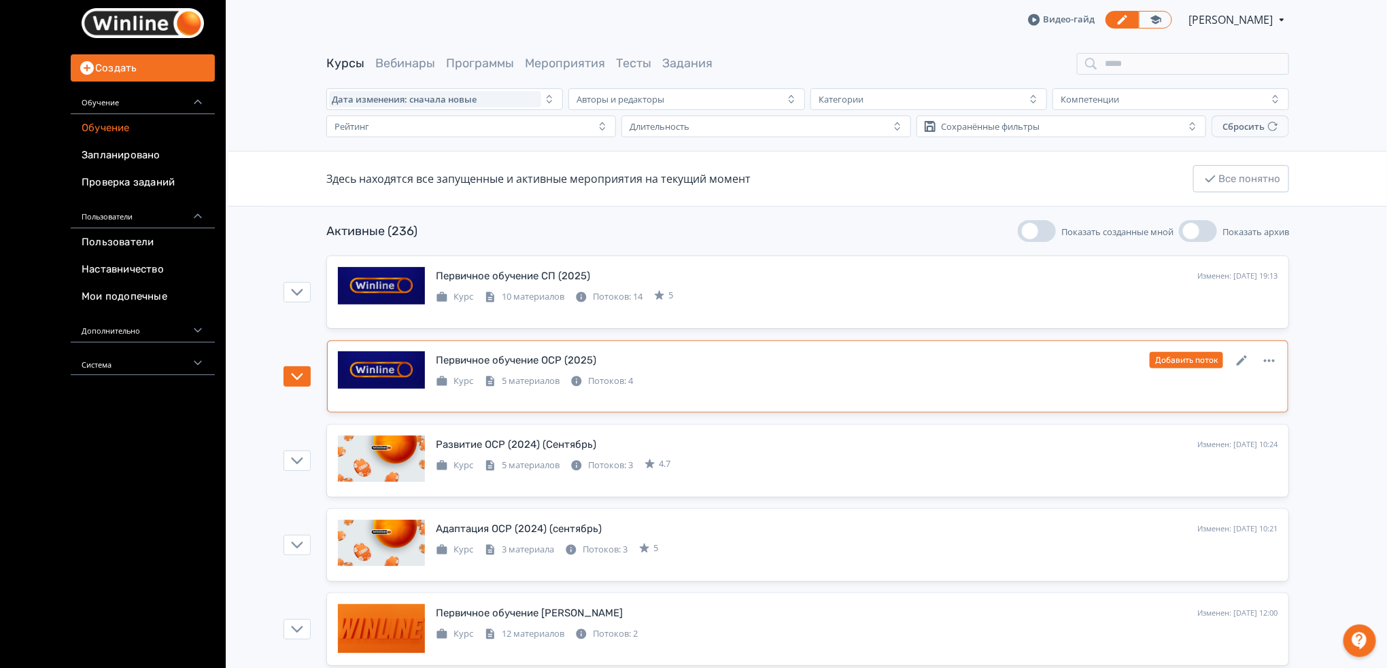 The image size is (1387, 668). What do you see at coordinates (990, 126) in the screenshot?
I see `div: Сохранённые фильтры` at bounding box center [990, 126].